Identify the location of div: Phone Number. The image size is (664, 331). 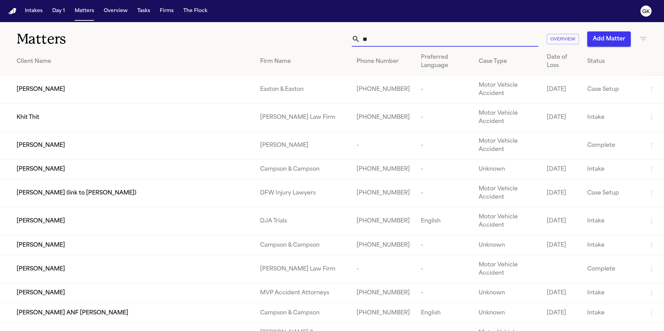
(383, 62).